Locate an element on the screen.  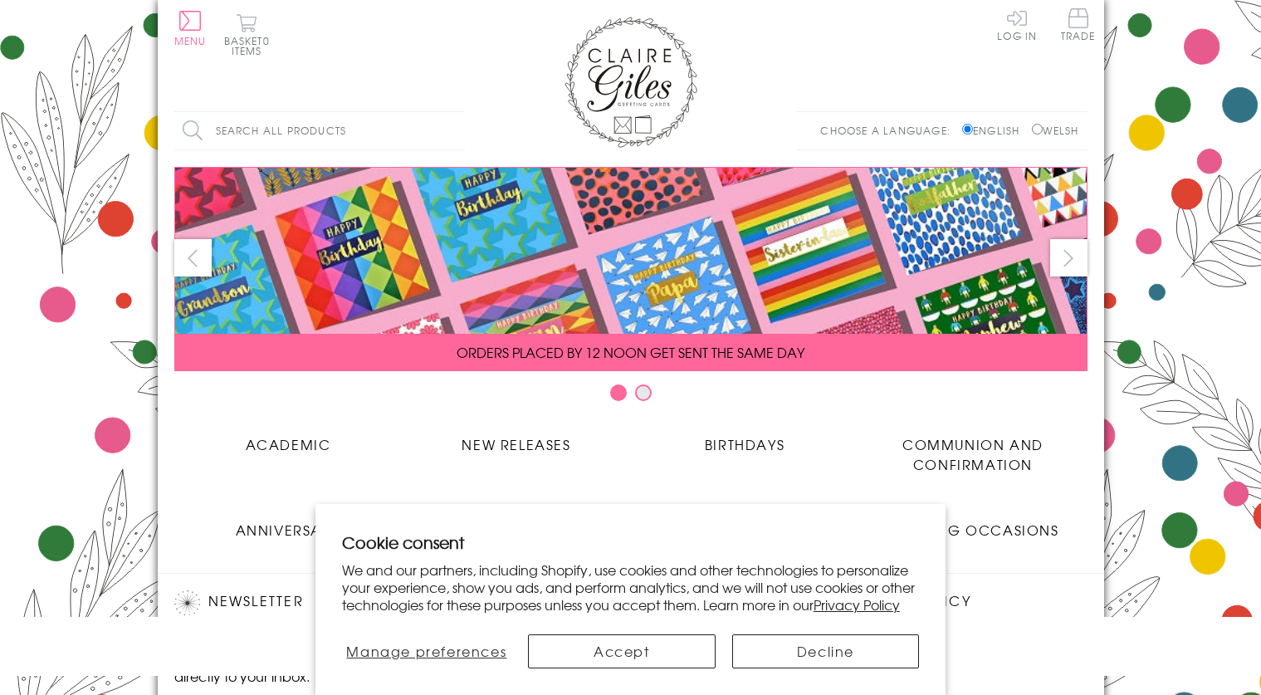
span: New Releases is located at coordinates (516, 444).